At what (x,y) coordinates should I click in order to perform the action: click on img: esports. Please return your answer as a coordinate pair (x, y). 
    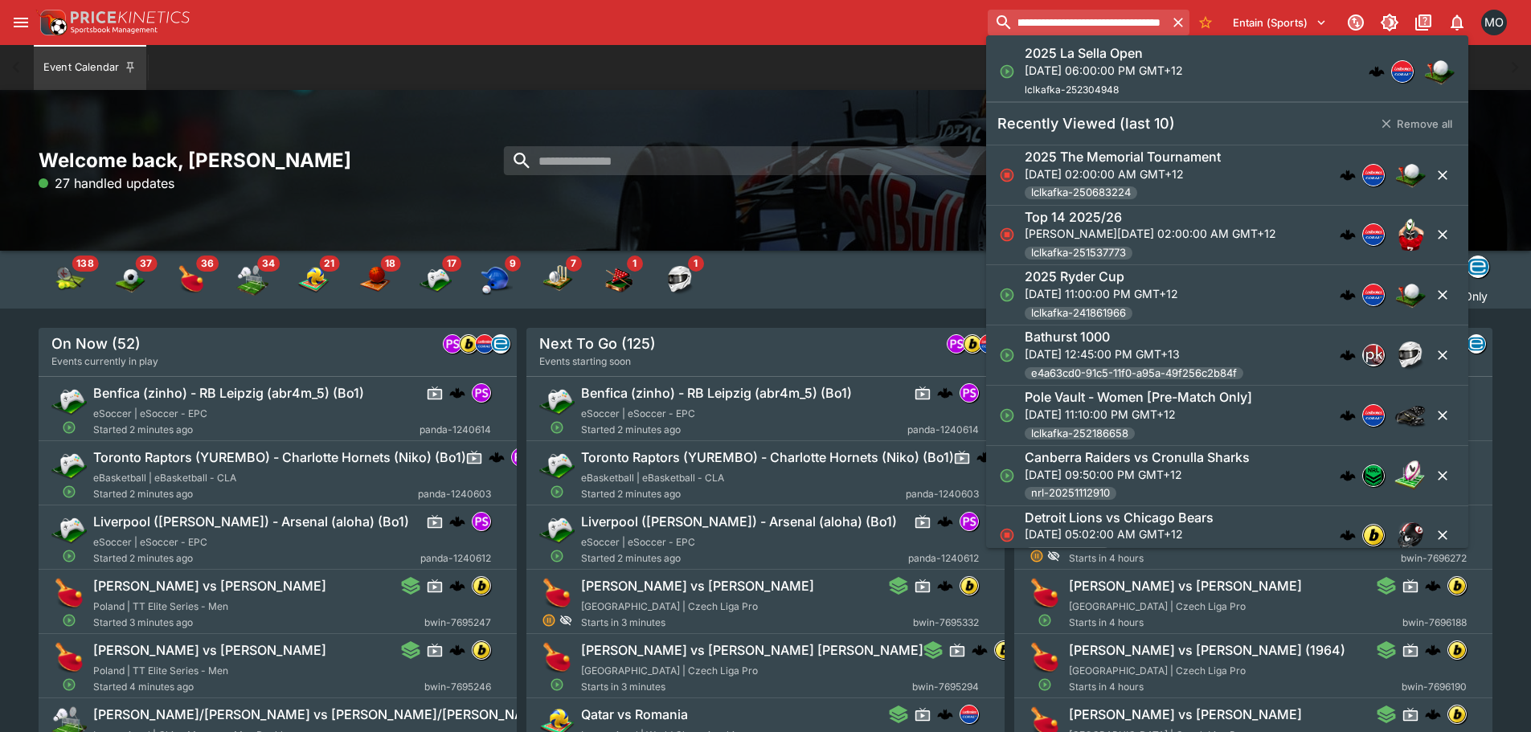
    Looking at the image, I should click on (435, 280).